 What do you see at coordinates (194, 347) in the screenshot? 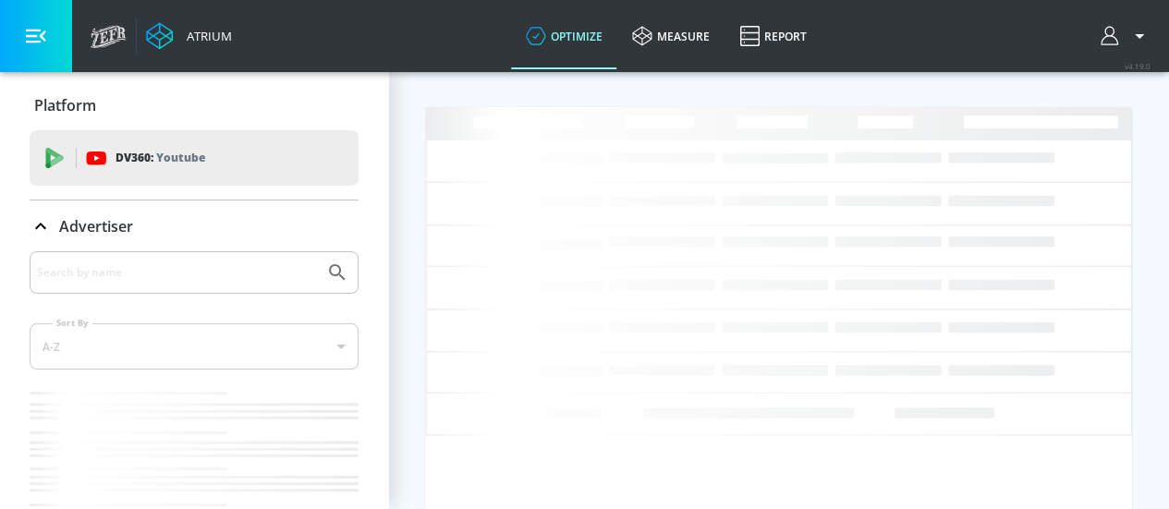
I see `div: A-Z` at bounding box center [194, 347].